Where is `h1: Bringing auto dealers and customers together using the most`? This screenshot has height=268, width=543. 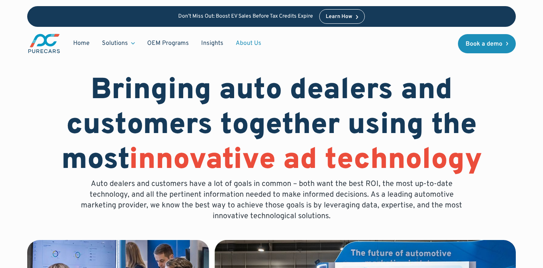 h1: Bringing auto dealers and customers together using the most is located at coordinates (272, 126).